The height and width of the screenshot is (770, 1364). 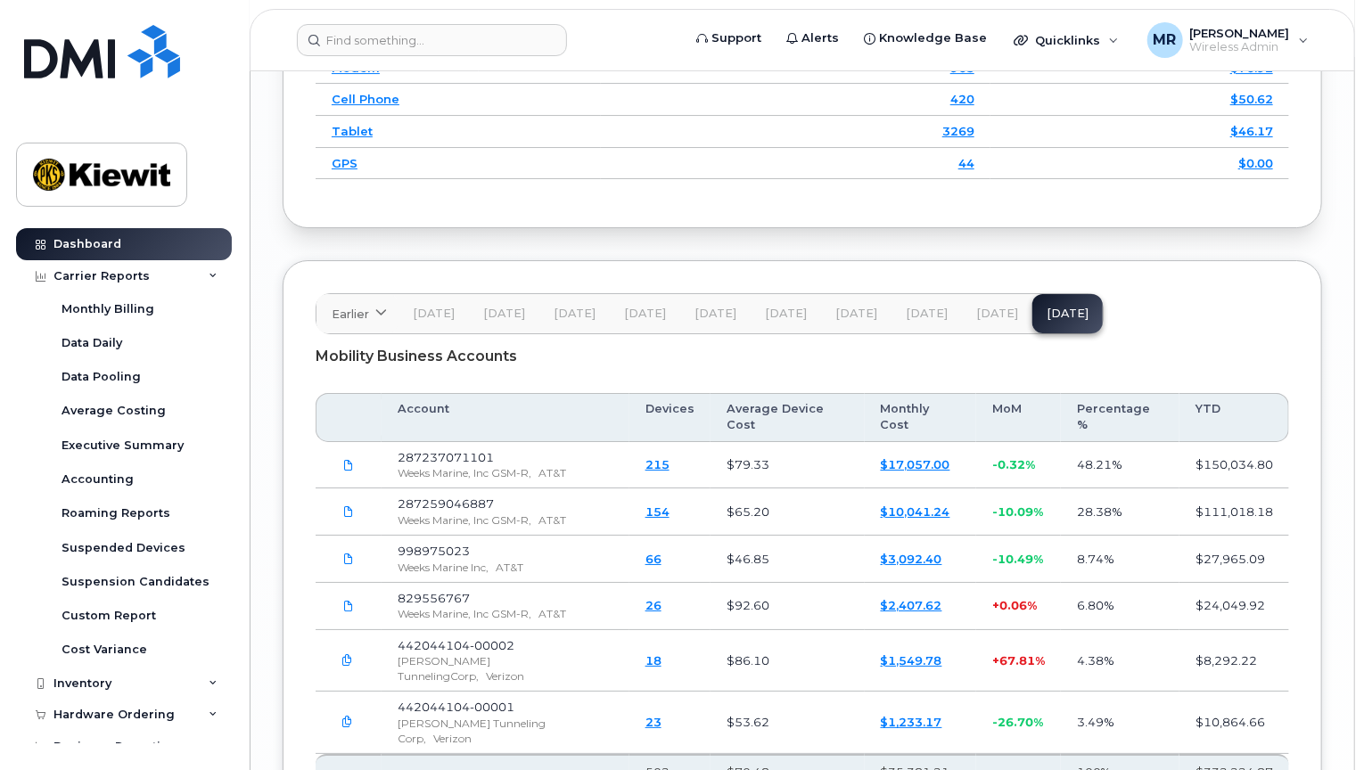 What do you see at coordinates (820, 38) in the screenshot?
I see `span: Alerts` at bounding box center [820, 38].